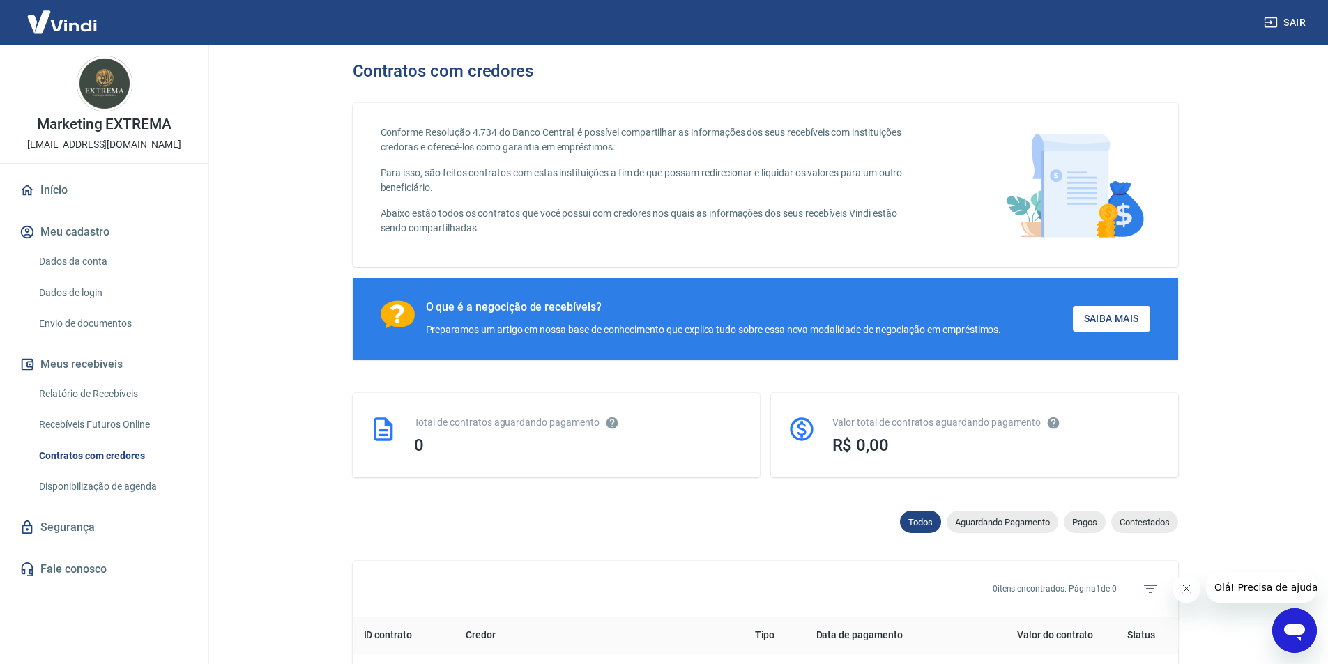 This screenshot has height=664, width=1328. What do you see at coordinates (1074, 185) in the screenshot?
I see `img: main-image.9f1869c469d712ad33ce.png` at bounding box center [1074, 185].